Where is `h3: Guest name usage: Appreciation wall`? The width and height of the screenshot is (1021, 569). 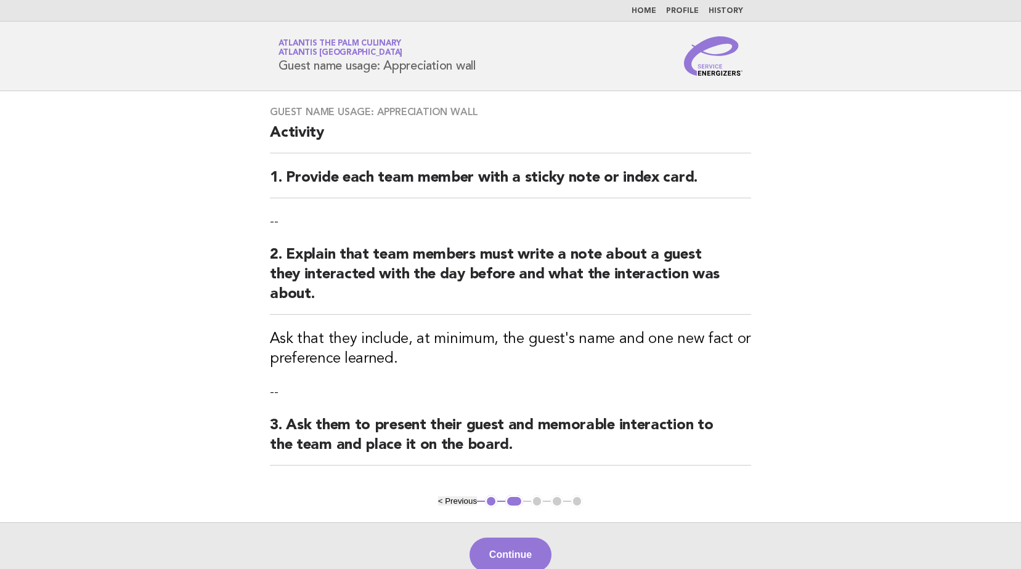 h3: Guest name usage: Appreciation wall is located at coordinates (510, 112).